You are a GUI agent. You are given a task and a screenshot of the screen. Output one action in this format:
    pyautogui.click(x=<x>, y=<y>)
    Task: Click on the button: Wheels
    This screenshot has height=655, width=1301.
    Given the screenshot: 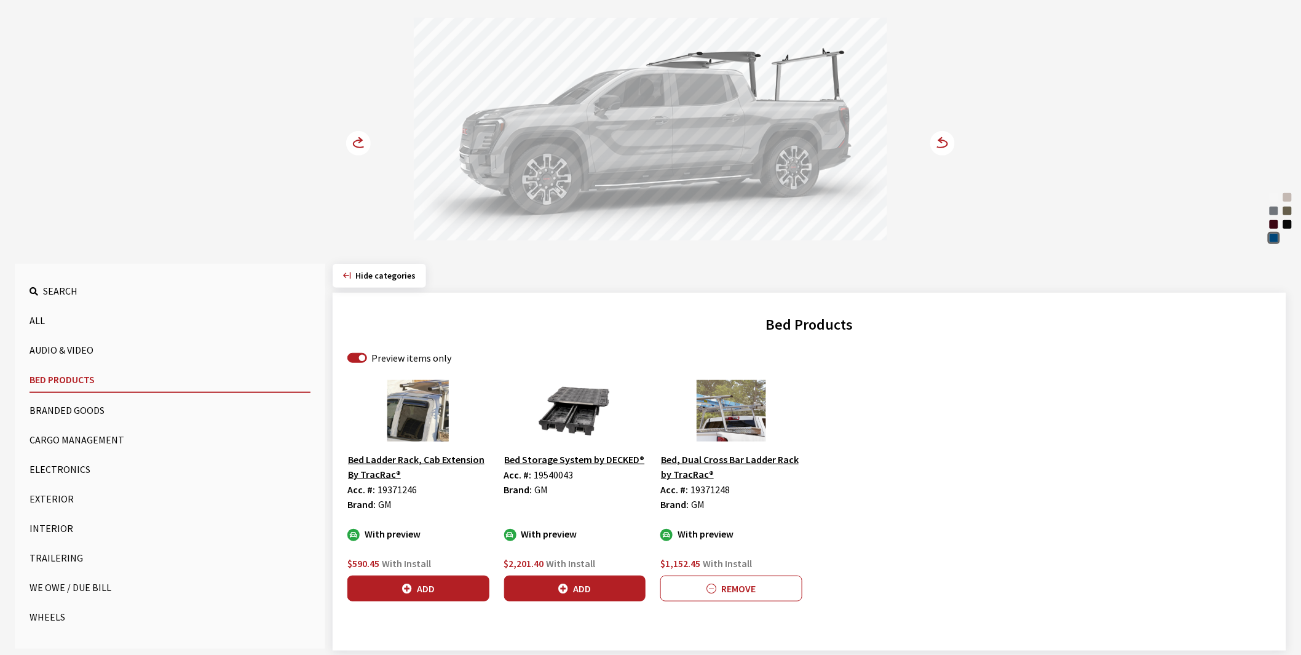 What is the action you would take?
    pyautogui.click(x=170, y=617)
    